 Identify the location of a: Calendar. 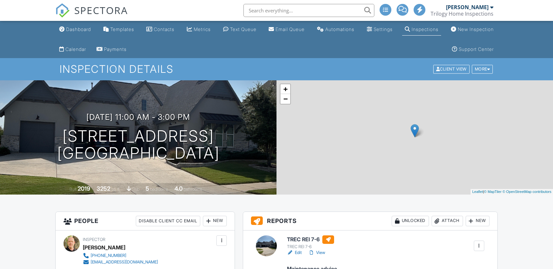
(73, 49).